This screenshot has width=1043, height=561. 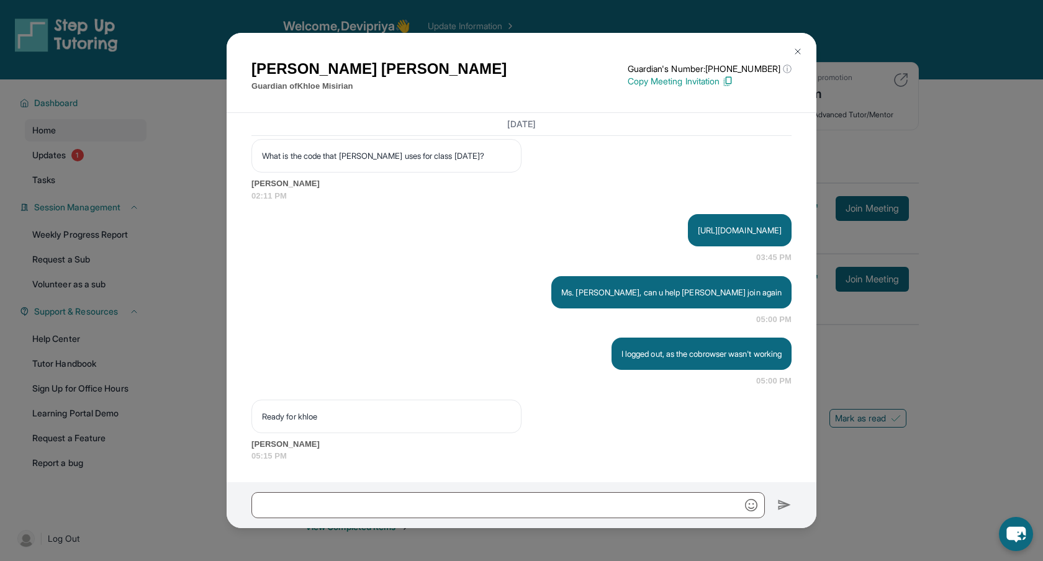 What do you see at coordinates (773, 258) in the screenshot?
I see `span: 03:45 PM` at bounding box center [773, 258].